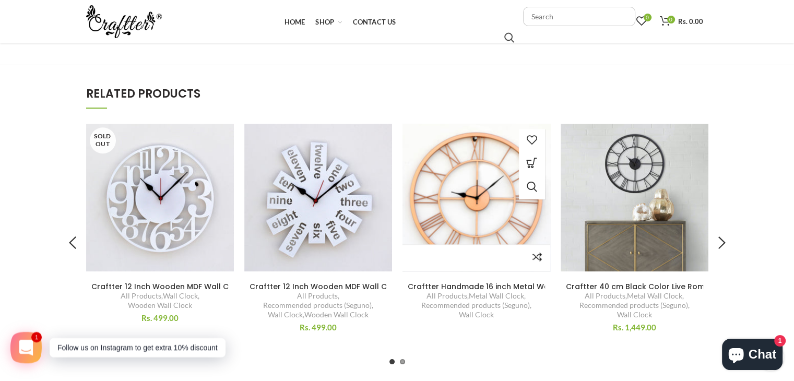 This screenshot has height=381, width=794. What do you see at coordinates (103, 140) in the screenshot?
I see `span: Sold Out` at bounding box center [103, 140].